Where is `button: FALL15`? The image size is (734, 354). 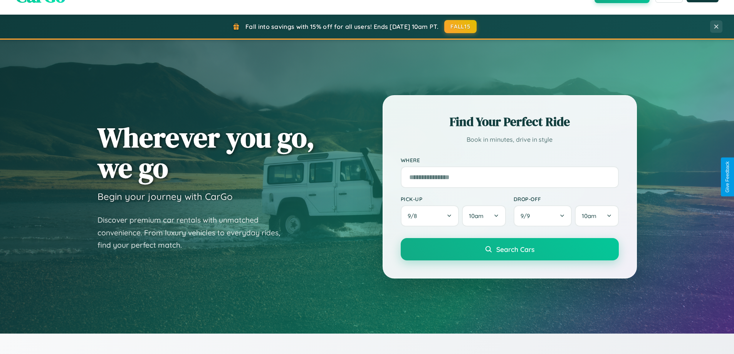
button: FALL15 is located at coordinates (461, 27).